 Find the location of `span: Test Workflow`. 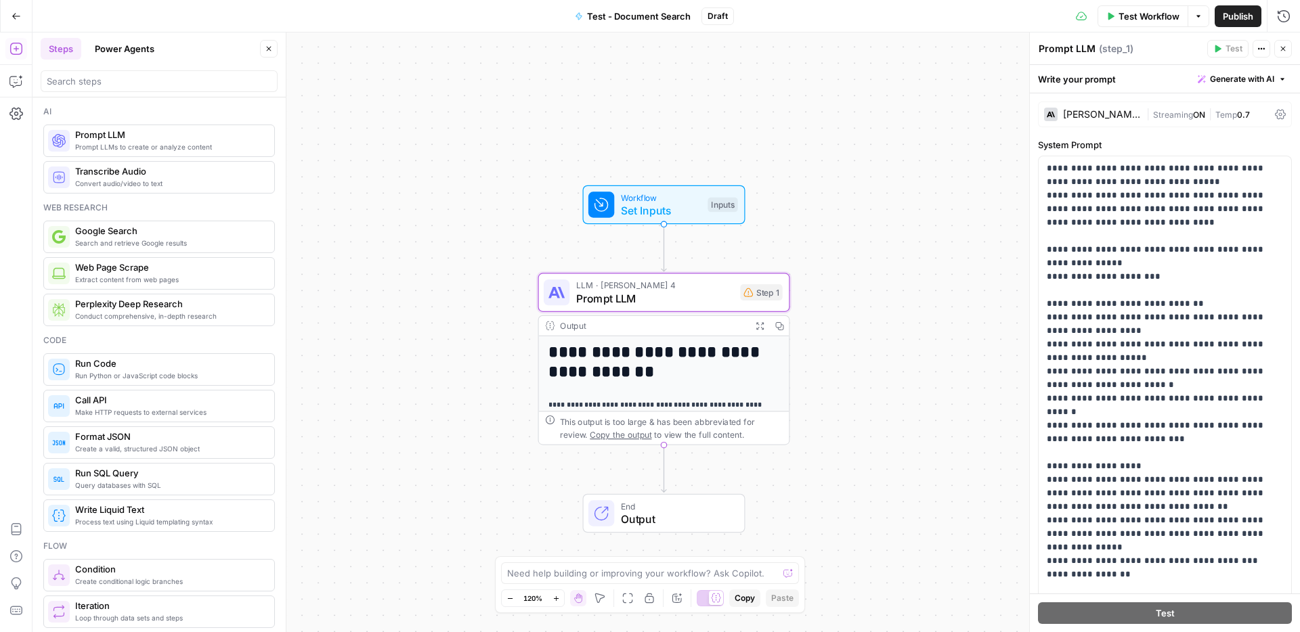

span: Test Workflow is located at coordinates (1149, 16).